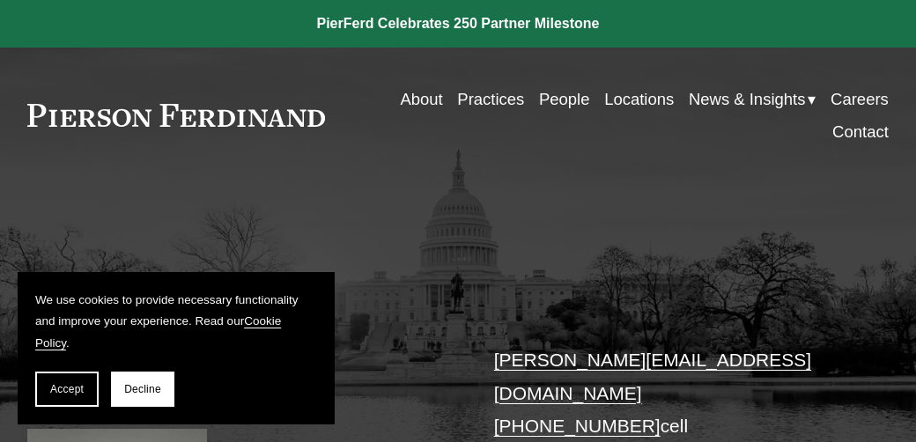 The image size is (916, 442). I want to click on p: We use cookies to provide necessary functionality and improve your experience. Read our ., so click(176, 322).